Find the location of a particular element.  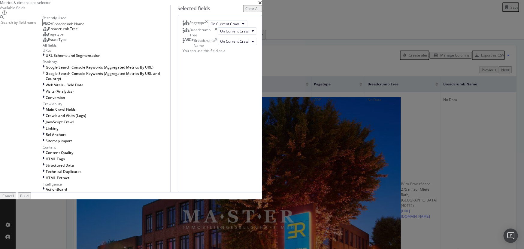

span: Conversion is located at coordinates (55, 97).